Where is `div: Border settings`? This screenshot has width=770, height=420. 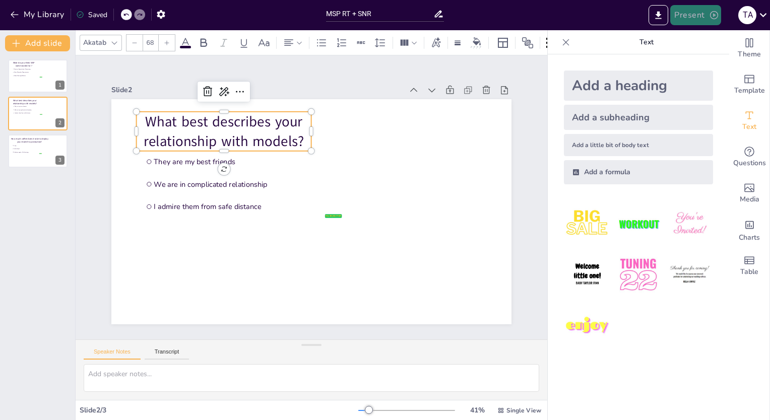
div: Border settings is located at coordinates (458, 43).